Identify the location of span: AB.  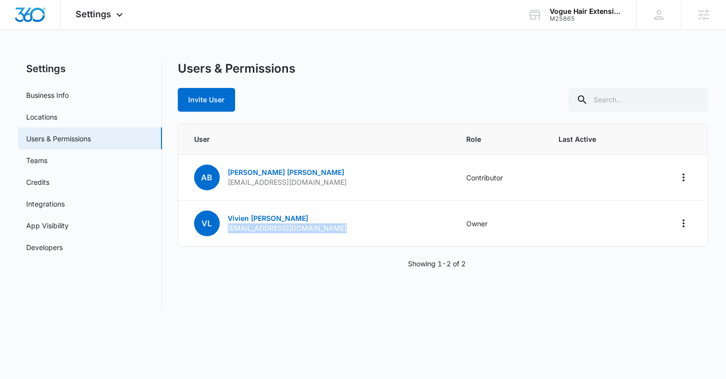
(207, 177).